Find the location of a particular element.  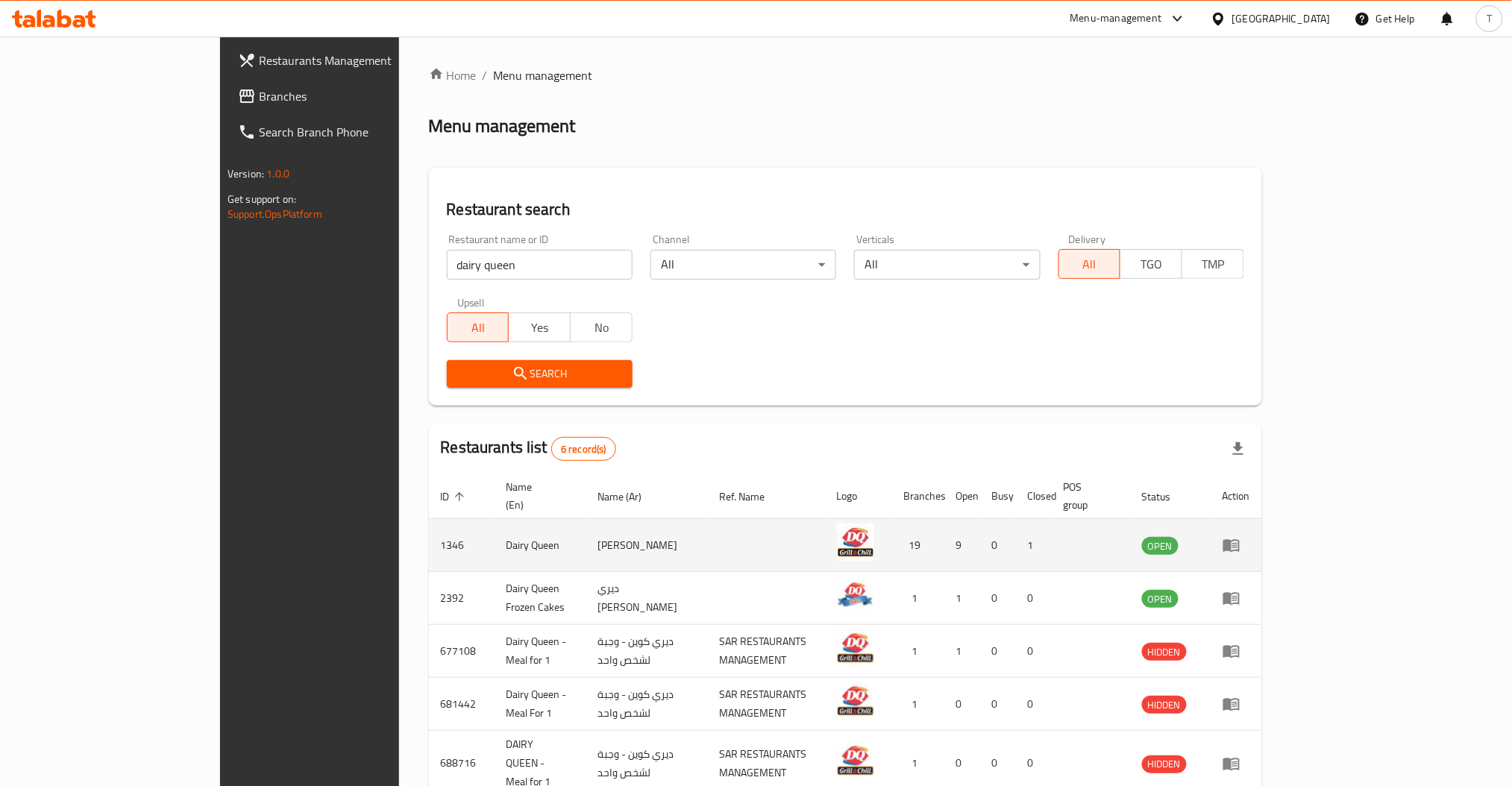

span: Search Branch Phone is located at coordinates (360, 132).